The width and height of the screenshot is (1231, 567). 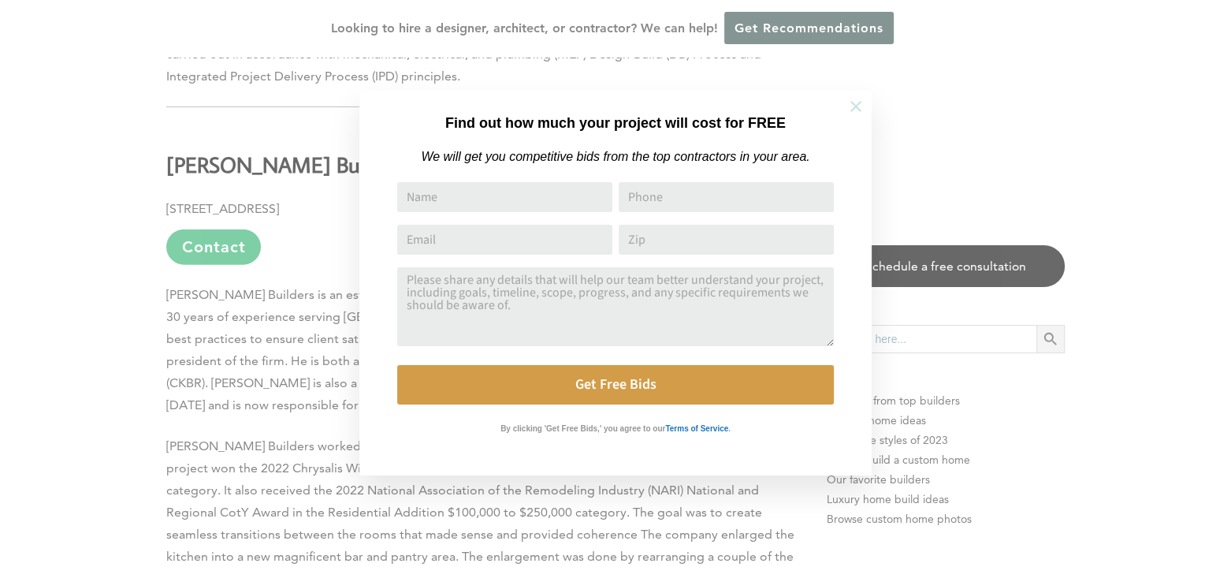 I want to click on input: Name, so click(x=504, y=197).